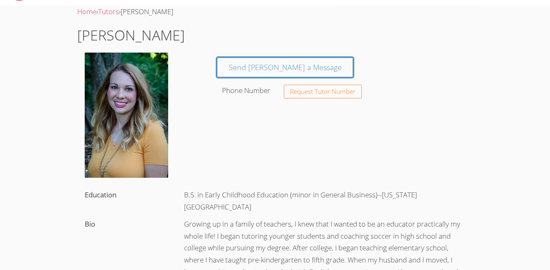  I want to click on span: Request Tutor Number, so click(323, 91).